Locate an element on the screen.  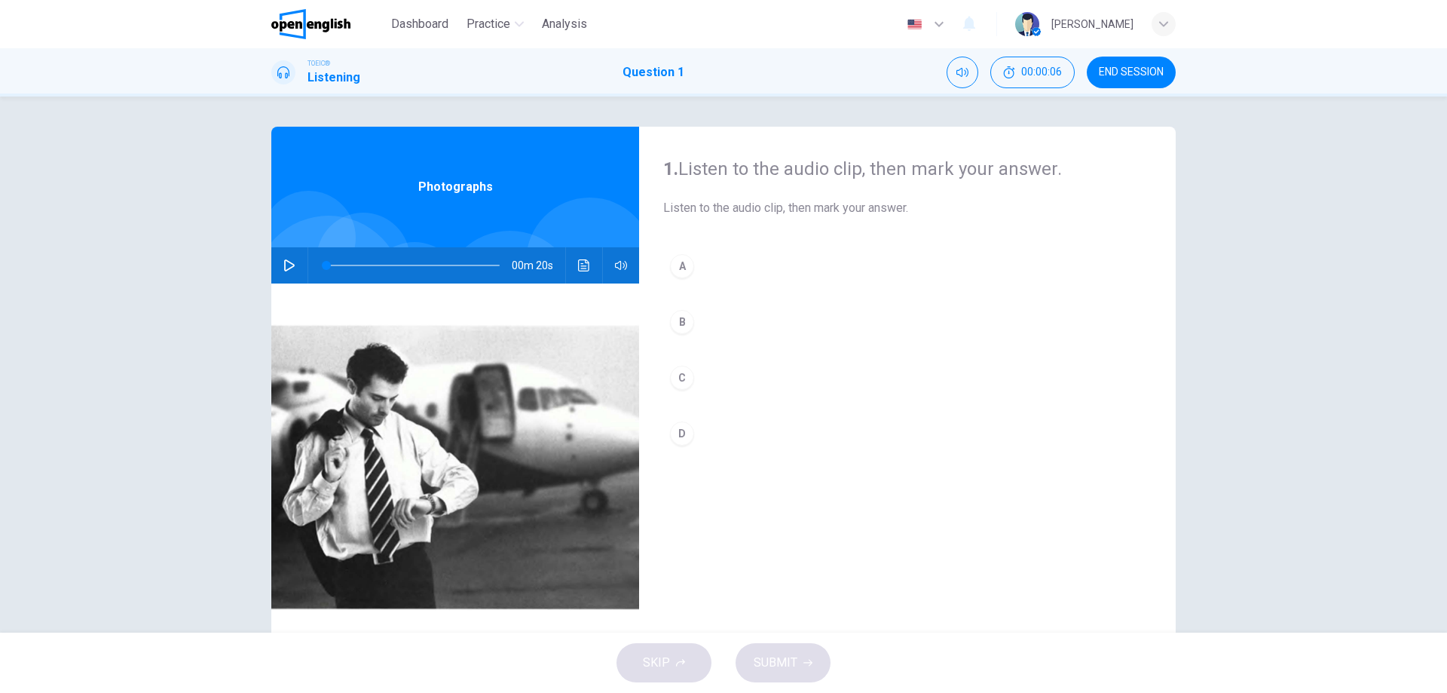
button: C is located at coordinates (907, 378).